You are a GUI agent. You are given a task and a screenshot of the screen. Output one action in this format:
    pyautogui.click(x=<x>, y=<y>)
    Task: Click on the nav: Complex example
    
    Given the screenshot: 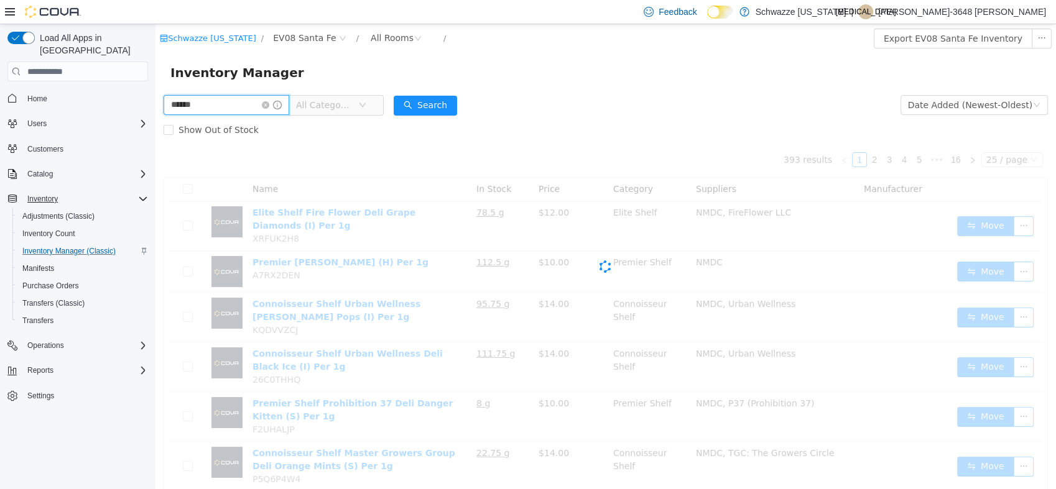 What is the action you would take?
    pyautogui.click(x=78, y=261)
    